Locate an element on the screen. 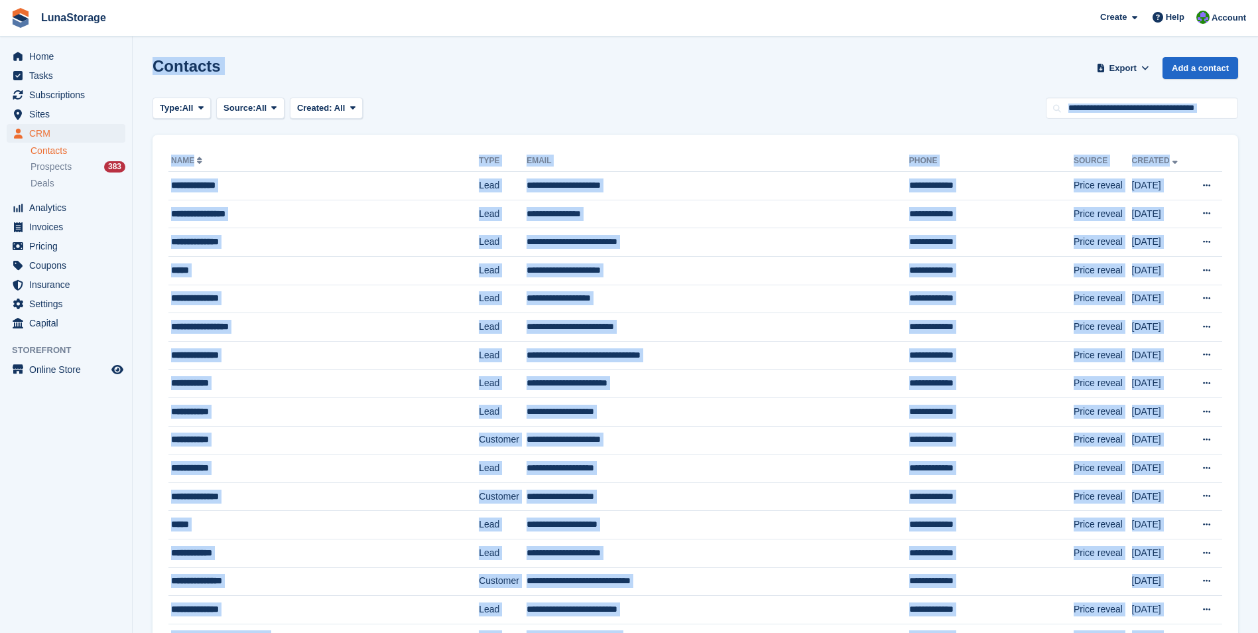 The image size is (1258, 633). img: stora-icon-8386f47178a22dfd0bd8f6a31ec36ba5ce8667c1dd55bd0f319d3a0aa187defe.svg is located at coordinates (21, 18).